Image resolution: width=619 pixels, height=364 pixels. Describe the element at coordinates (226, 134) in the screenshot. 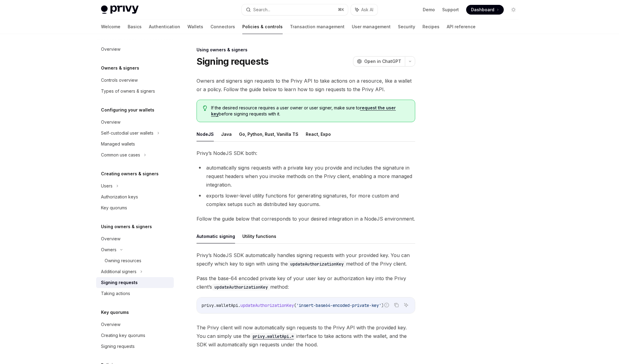

I see `button: Java` at that location.